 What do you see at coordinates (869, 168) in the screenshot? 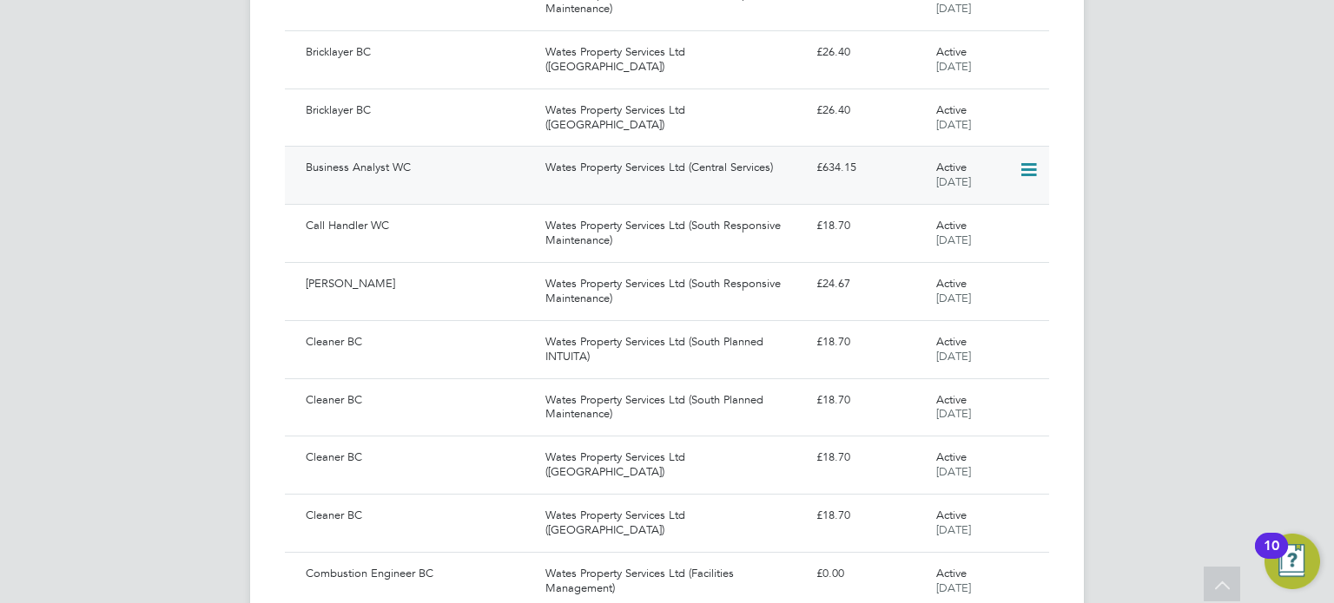
I see `div: £634.15` at bounding box center [869, 168].